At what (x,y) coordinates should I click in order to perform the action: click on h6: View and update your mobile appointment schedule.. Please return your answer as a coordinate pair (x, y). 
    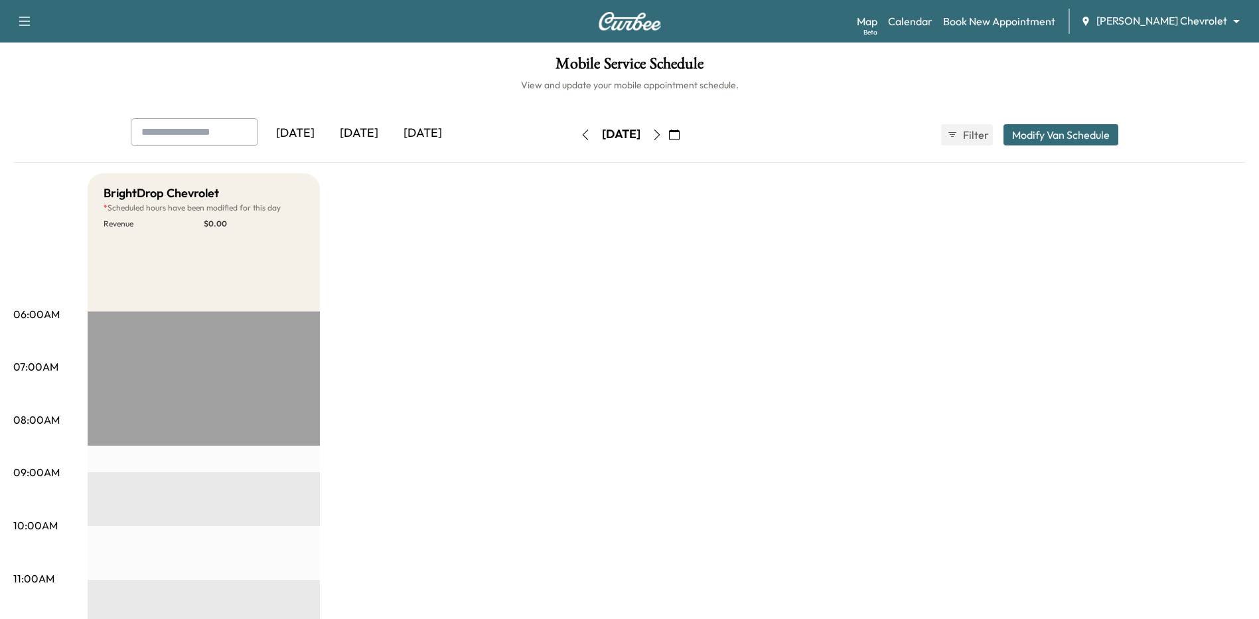
    Looking at the image, I should click on (629, 85).